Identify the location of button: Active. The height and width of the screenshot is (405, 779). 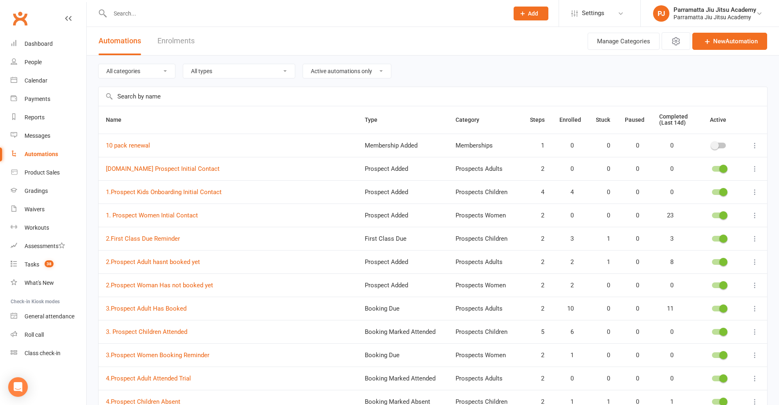
(719, 120).